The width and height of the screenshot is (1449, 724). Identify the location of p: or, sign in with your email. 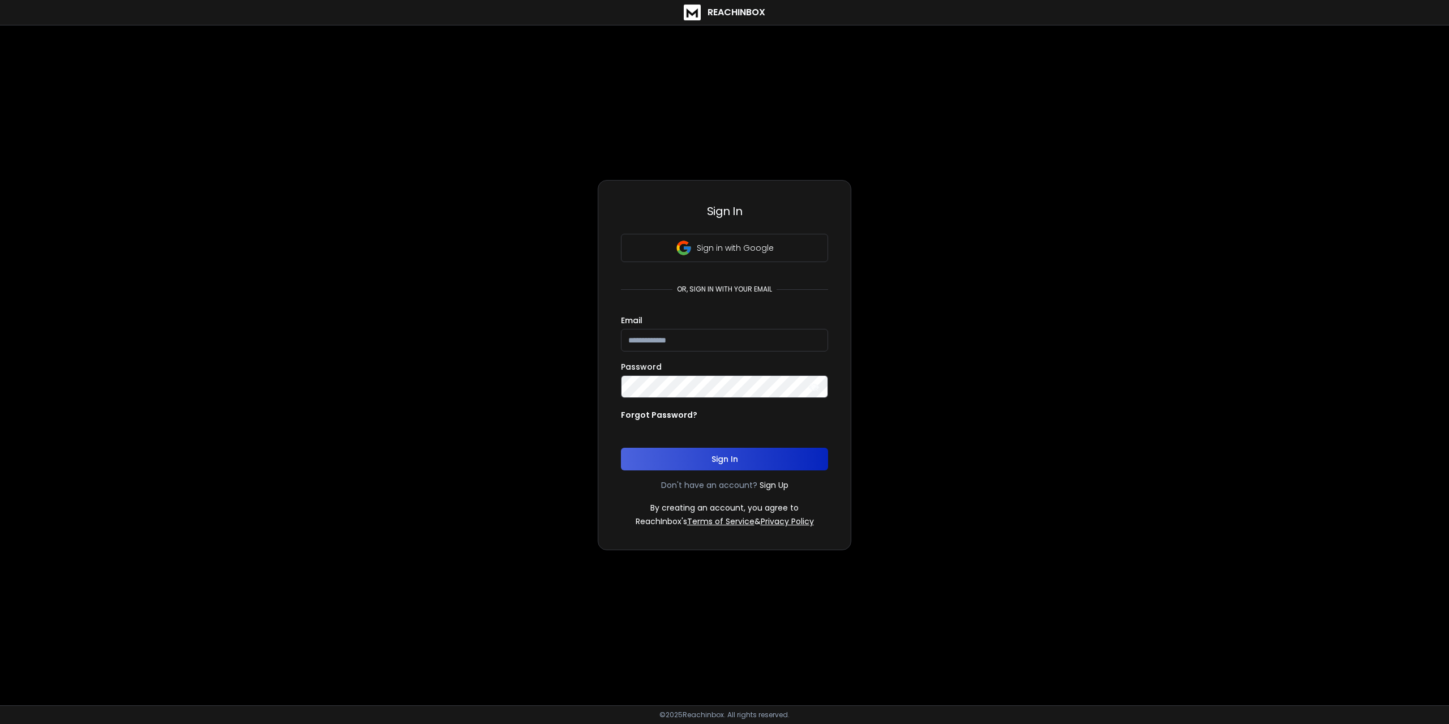
(725, 289).